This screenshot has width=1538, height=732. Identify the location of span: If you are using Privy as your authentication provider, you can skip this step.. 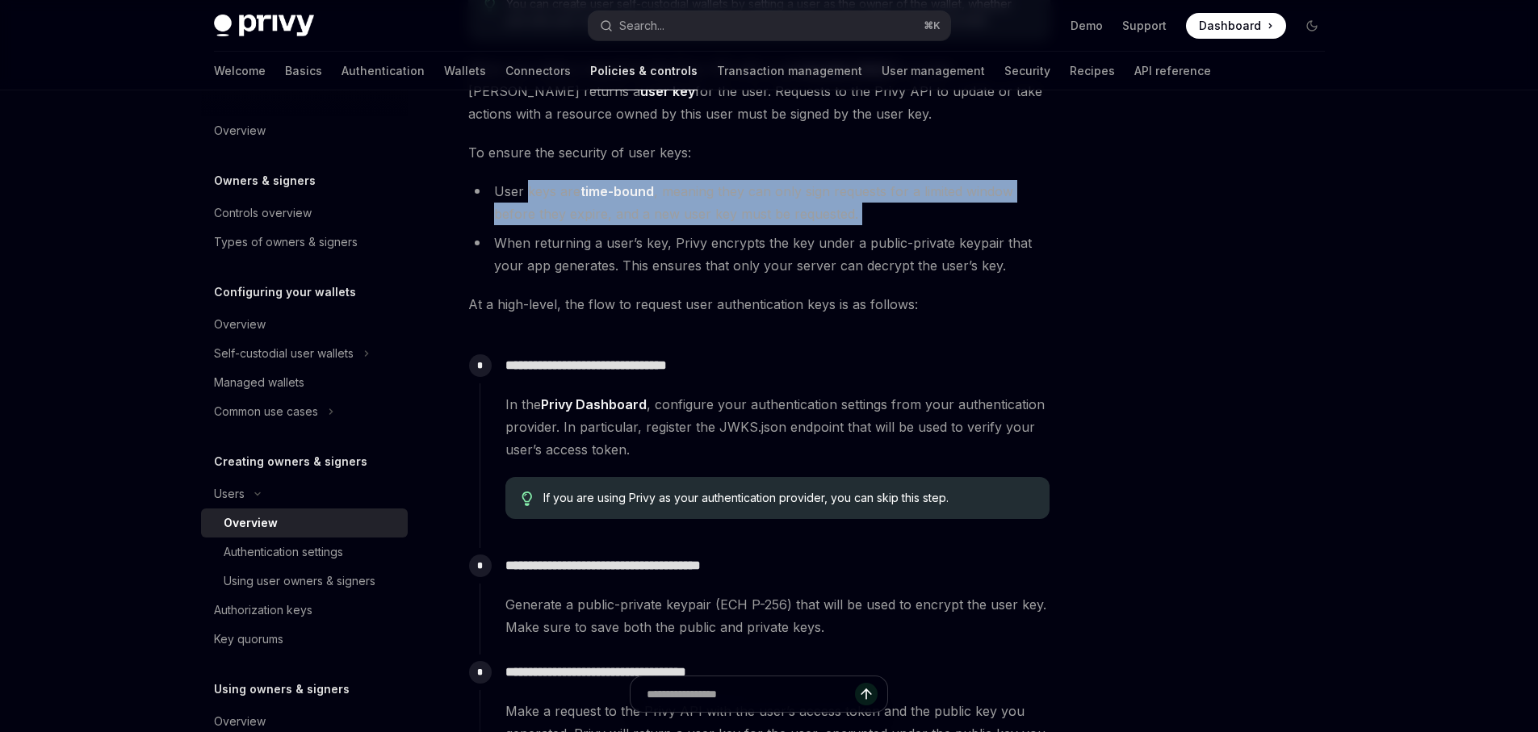
(788, 498).